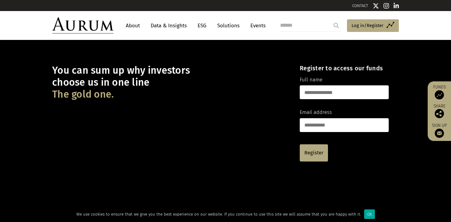 This screenshot has height=222, width=451. Describe the element at coordinates (376, 6) in the screenshot. I see `img: Twitter icon` at that location.